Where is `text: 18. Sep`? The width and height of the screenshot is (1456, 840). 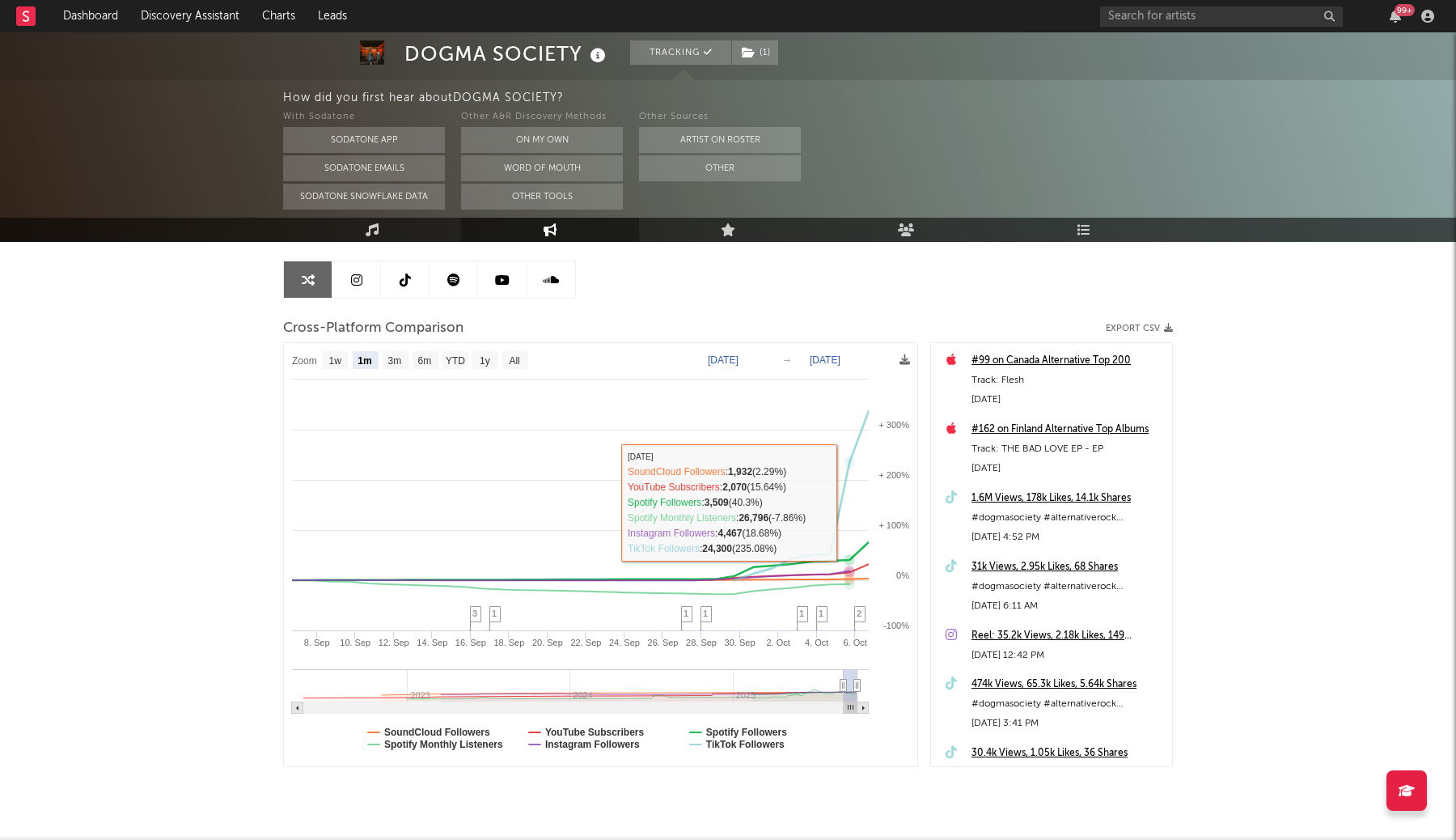
text: 18. Sep is located at coordinates (509, 643).